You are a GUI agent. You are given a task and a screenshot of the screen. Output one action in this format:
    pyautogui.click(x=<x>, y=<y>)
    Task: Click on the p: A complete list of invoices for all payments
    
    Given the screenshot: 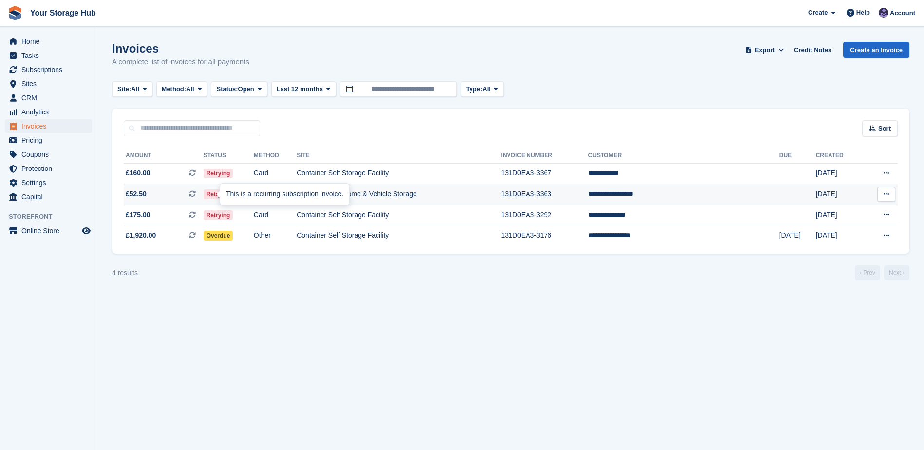 What is the action you would take?
    pyautogui.click(x=181, y=62)
    